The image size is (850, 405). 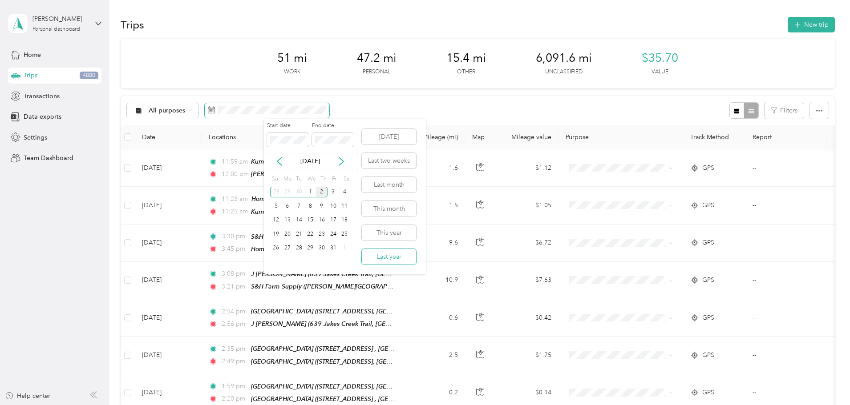 I want to click on span: 3:08 pm, so click(x=234, y=274).